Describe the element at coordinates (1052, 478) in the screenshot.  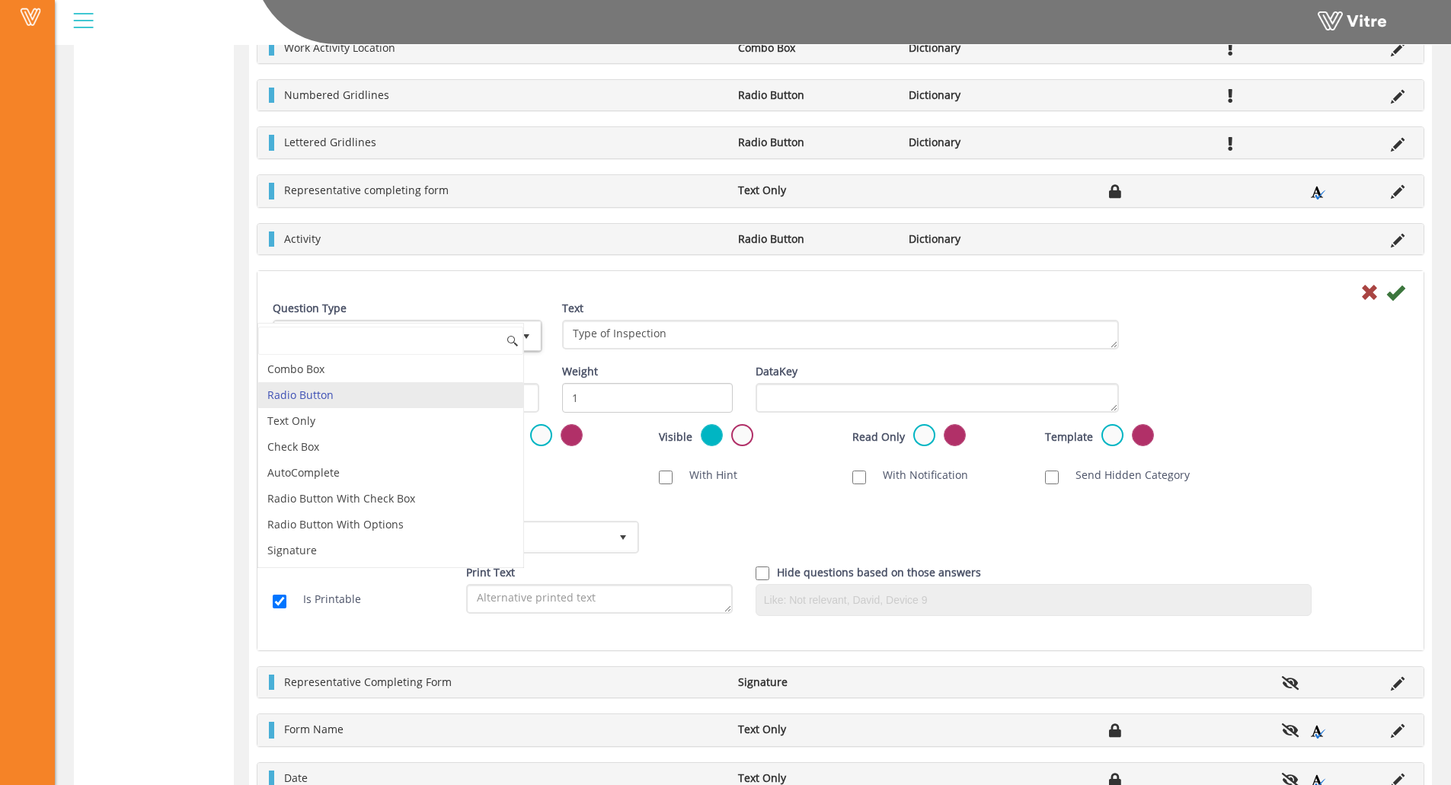
I see `input: Send Hidden Category` at that location.